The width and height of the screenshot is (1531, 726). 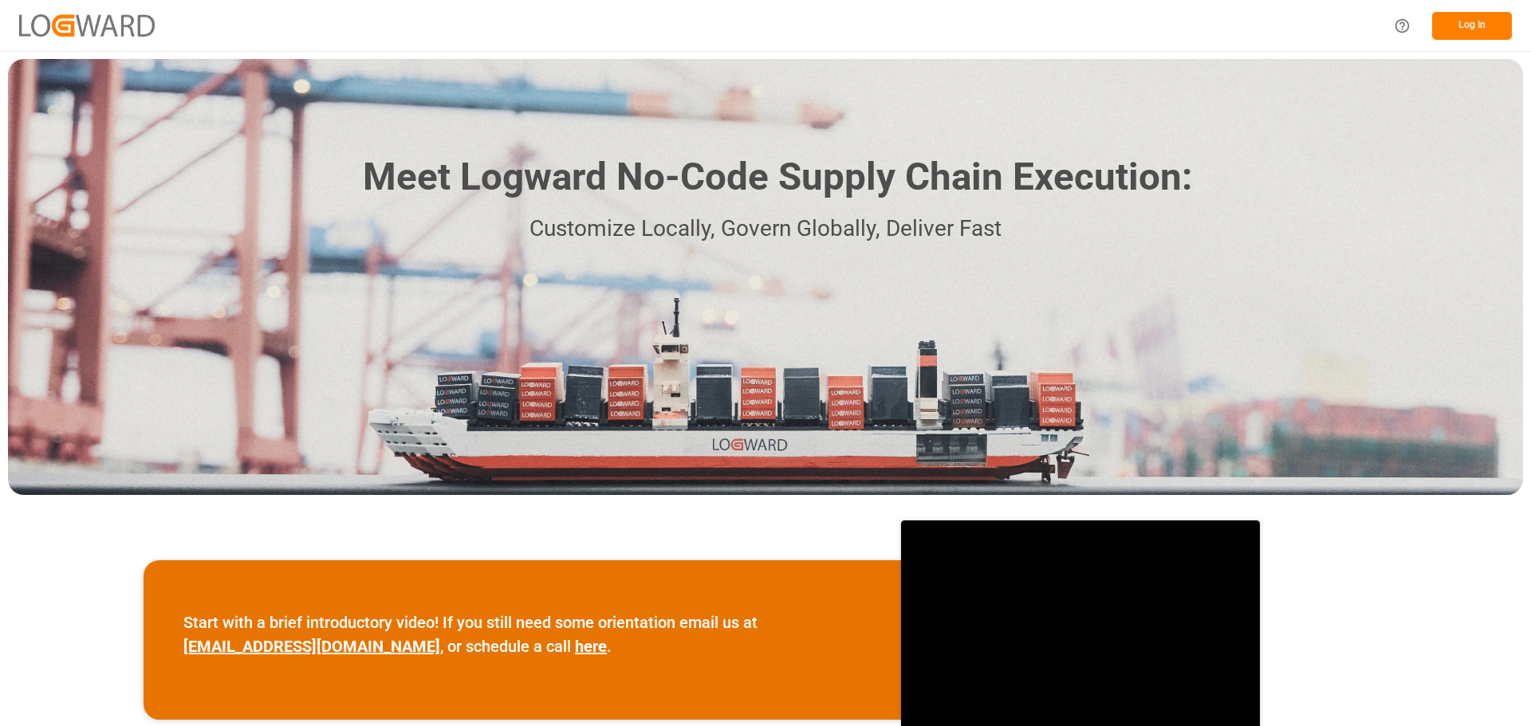 I want to click on button: Log In, so click(x=1472, y=26).